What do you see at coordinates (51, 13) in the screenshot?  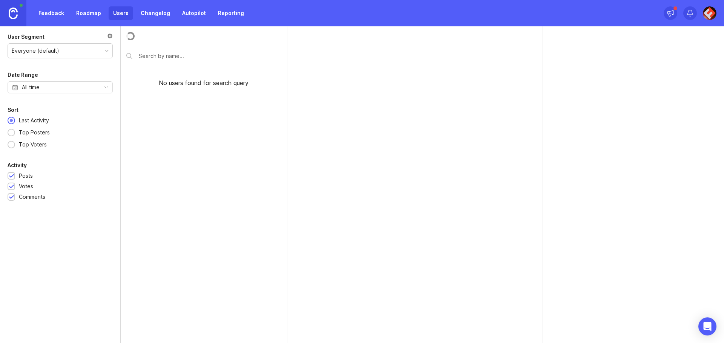 I see `a: Feedback` at bounding box center [51, 13].